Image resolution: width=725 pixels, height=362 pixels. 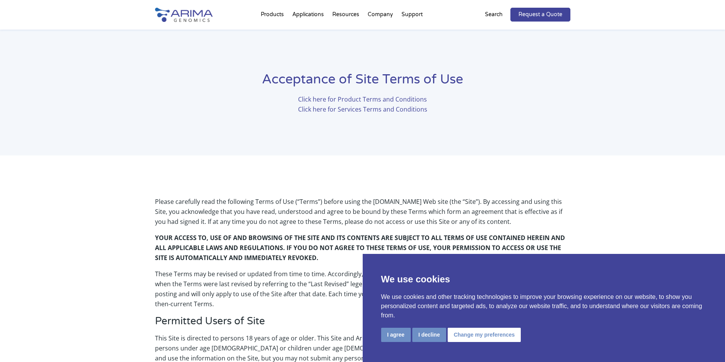 I want to click on button: Change my preferences, so click(x=484, y=335).